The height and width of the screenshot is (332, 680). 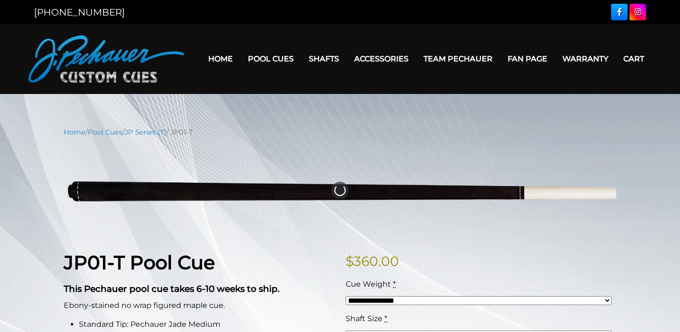 I want to click on a: Warranty, so click(x=585, y=59).